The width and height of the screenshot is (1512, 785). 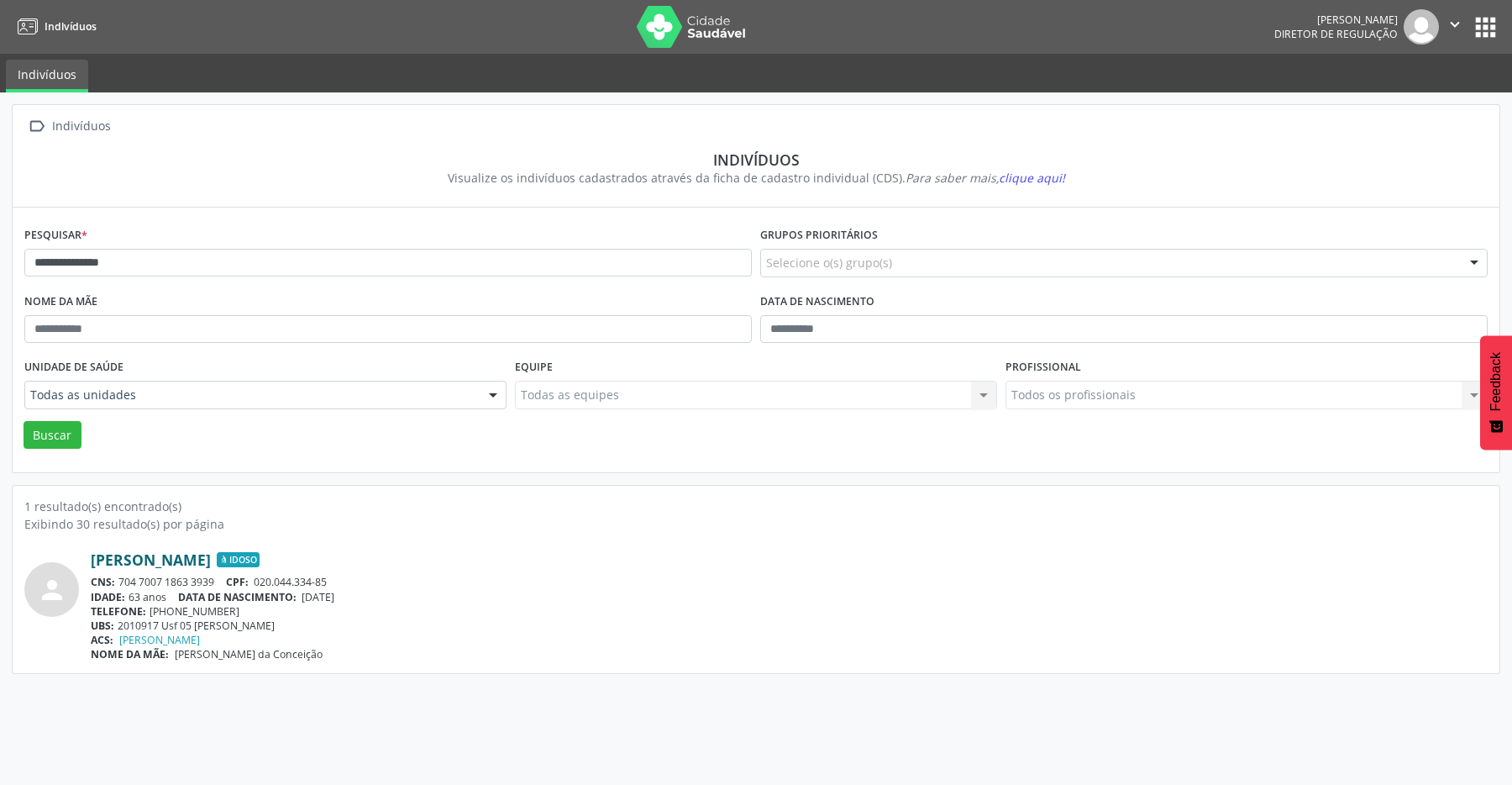 What do you see at coordinates (1496, 392) in the screenshot?
I see `button: Feedback - Mostrar pesquisa` at bounding box center [1496, 392].